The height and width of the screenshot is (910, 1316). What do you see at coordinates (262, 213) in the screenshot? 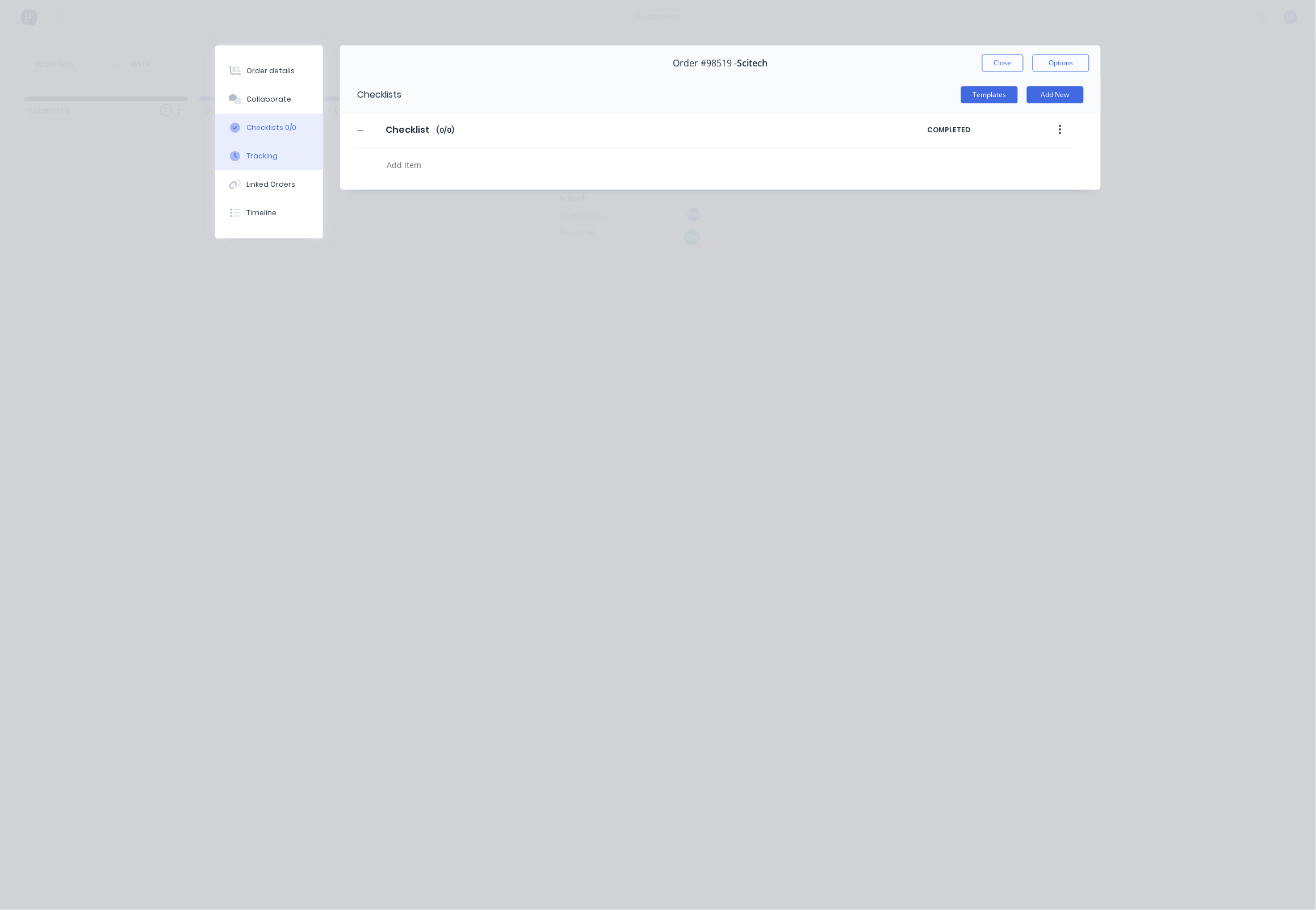
I see `div: Timeline` at bounding box center [262, 213].